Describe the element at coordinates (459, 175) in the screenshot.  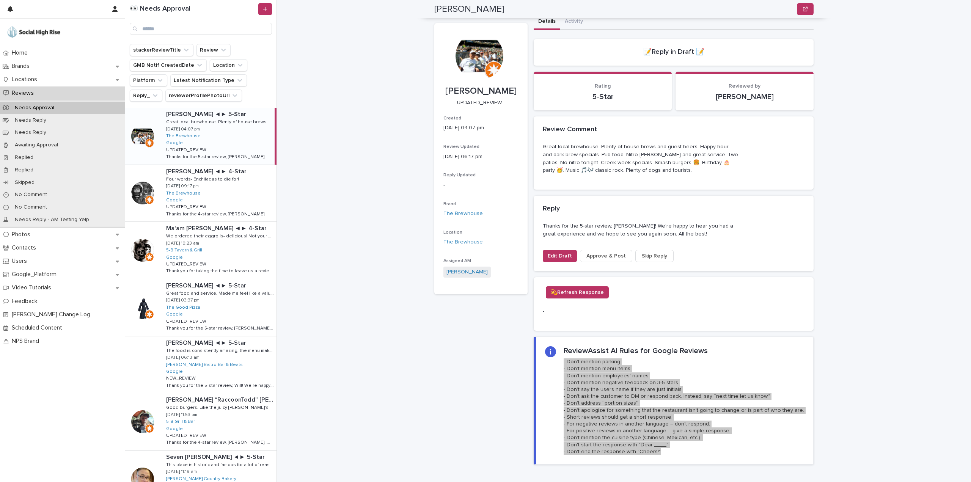
I see `span: Reply Updated` at that location.